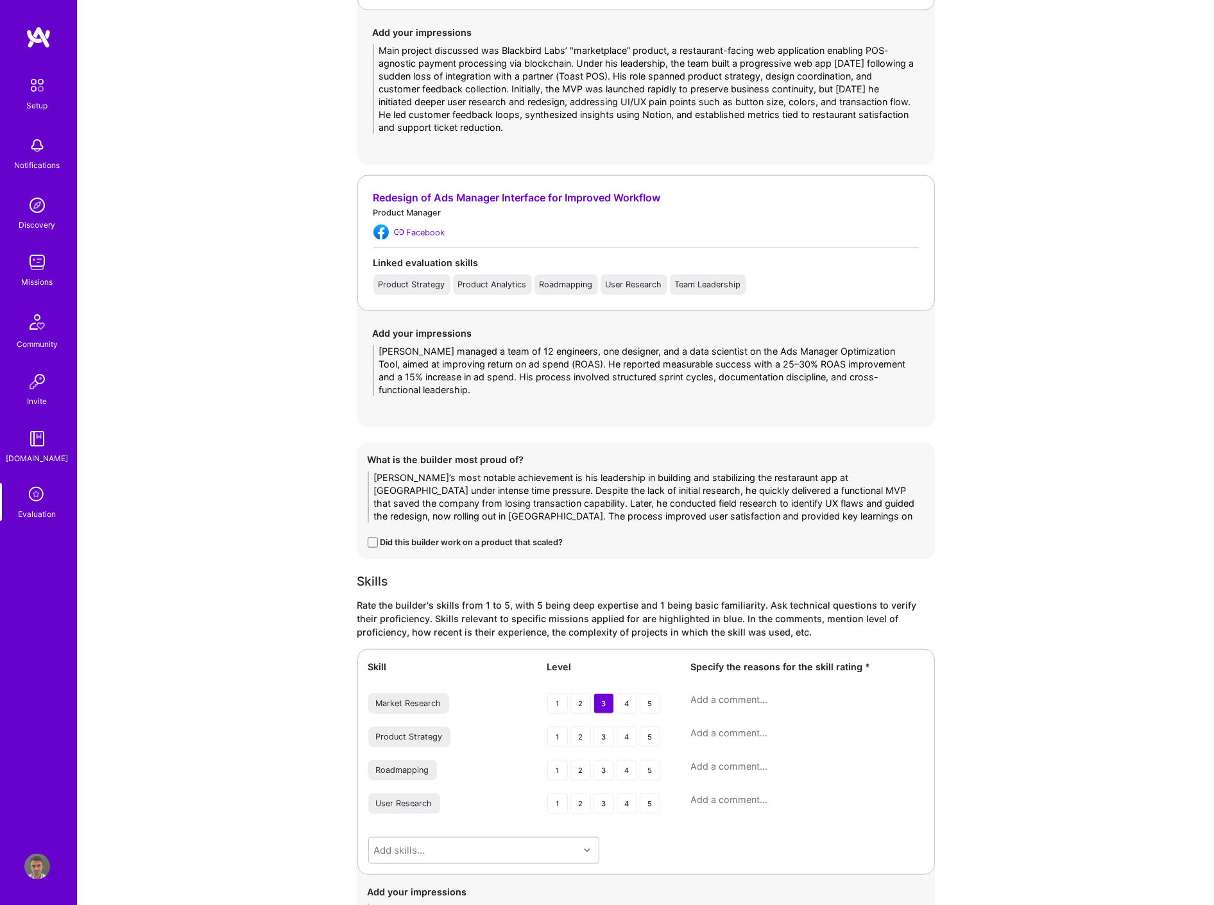  What do you see at coordinates (37, 105) in the screenshot?
I see `div: Setup` at bounding box center [37, 105].